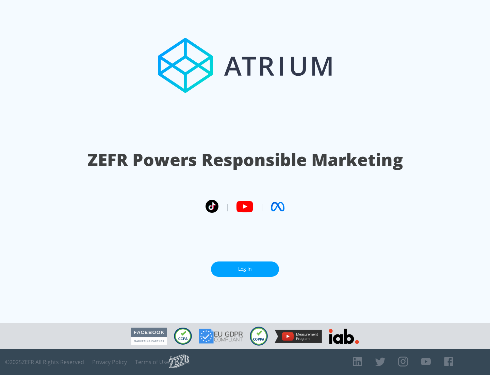 This screenshot has height=375, width=490. I want to click on a: Log In, so click(245, 269).